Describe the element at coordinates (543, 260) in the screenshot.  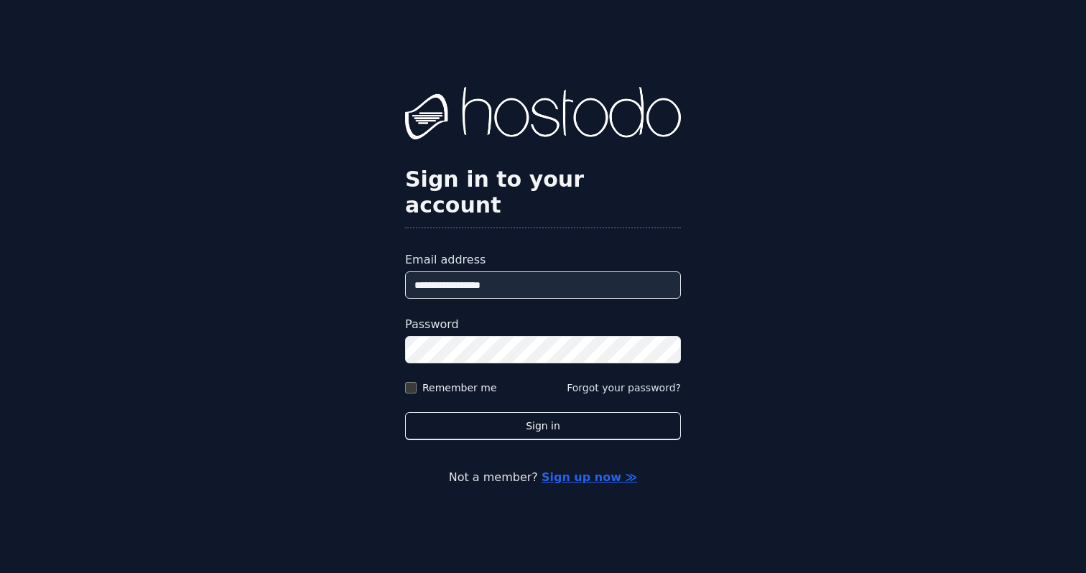
I see `label: Email address` at that location.